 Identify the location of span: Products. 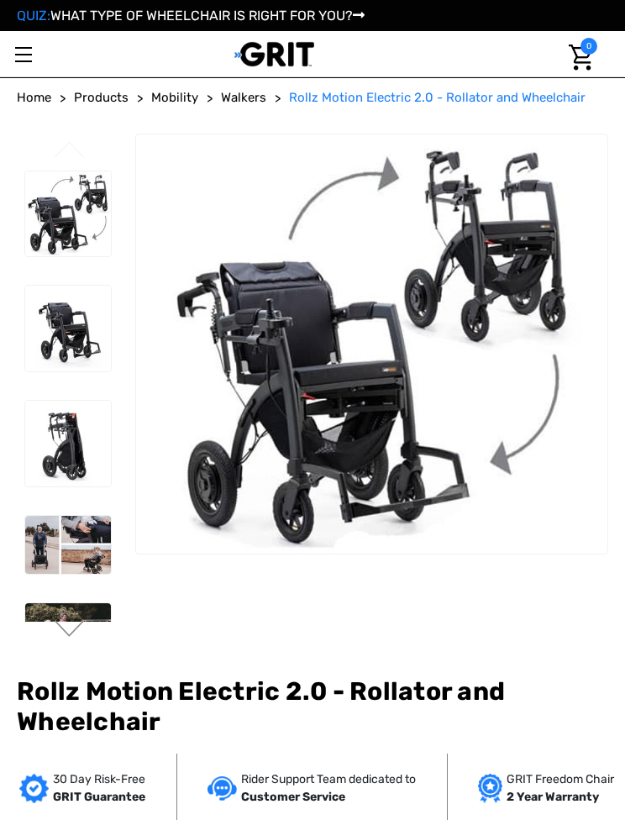
(101, 97).